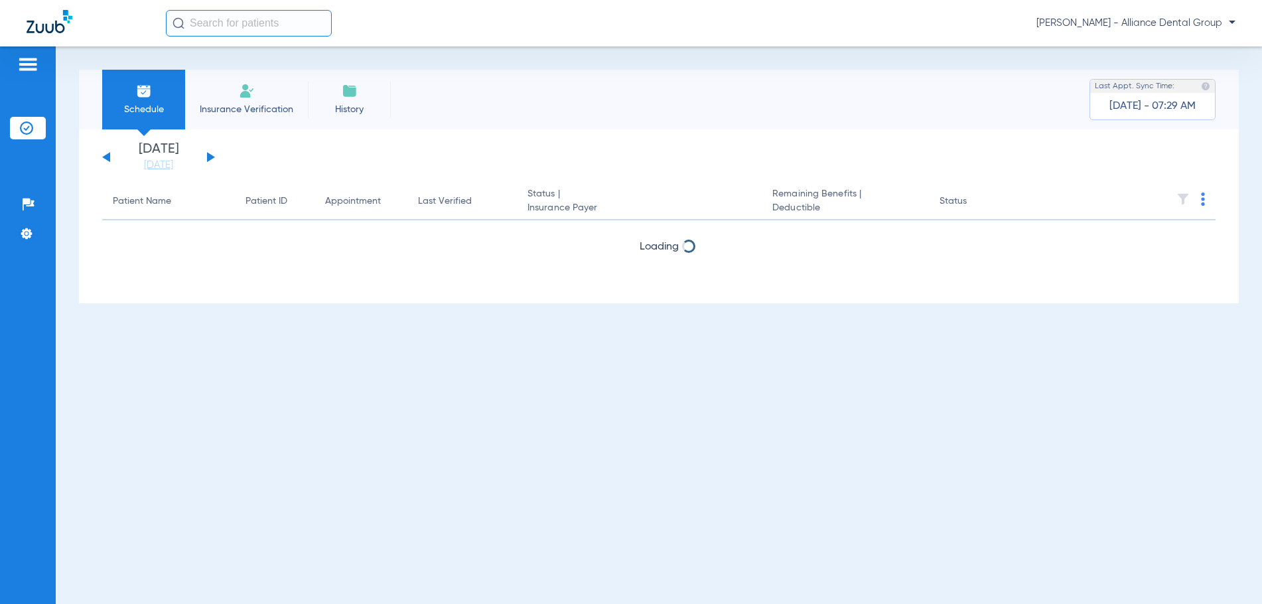  Describe the element at coordinates (659, 247) in the screenshot. I see `span: Loading` at that location.